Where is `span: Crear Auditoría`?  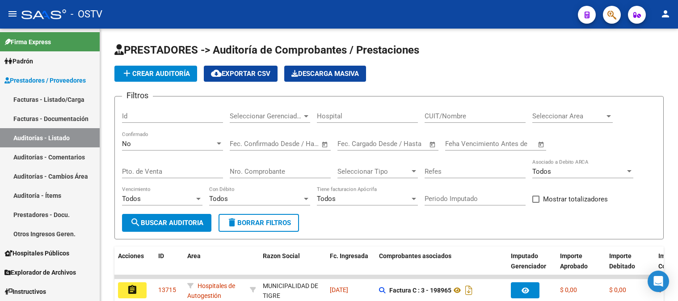
span: Crear Auditoría is located at coordinates (156, 74).